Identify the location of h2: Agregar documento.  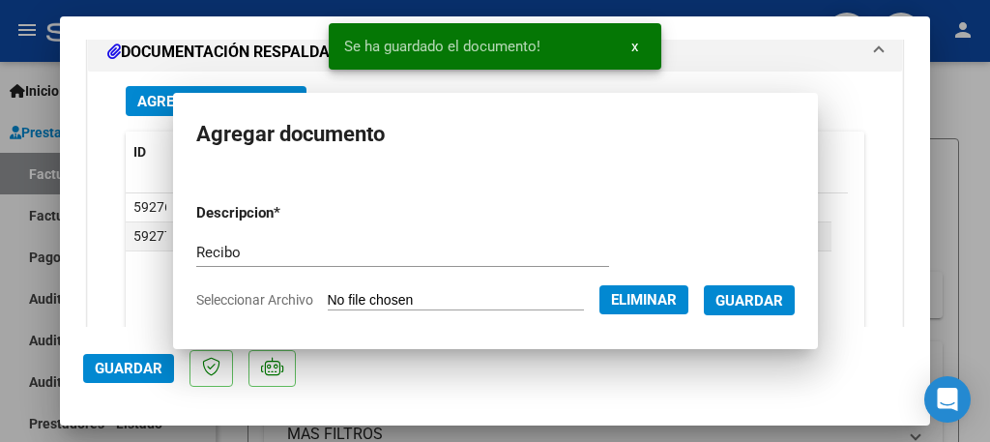
(495, 134).